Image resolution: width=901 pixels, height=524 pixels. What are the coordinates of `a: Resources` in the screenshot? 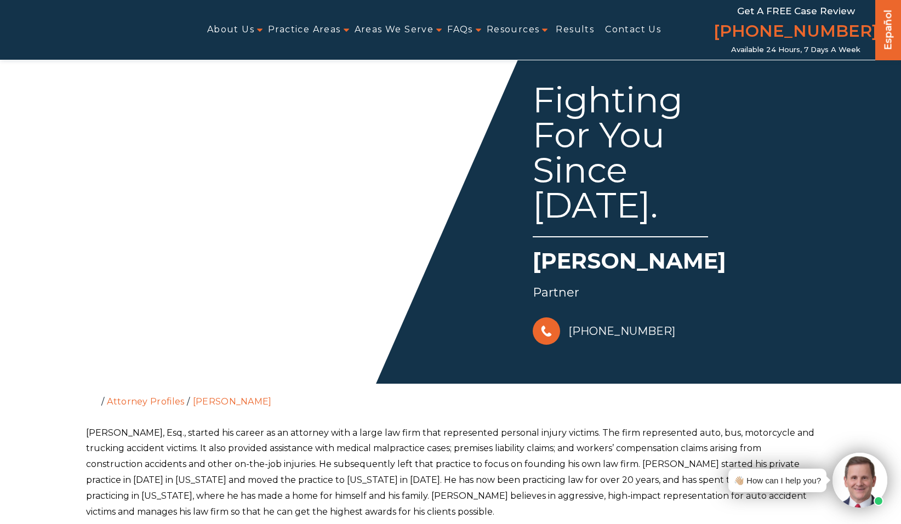 It's located at (513, 30).